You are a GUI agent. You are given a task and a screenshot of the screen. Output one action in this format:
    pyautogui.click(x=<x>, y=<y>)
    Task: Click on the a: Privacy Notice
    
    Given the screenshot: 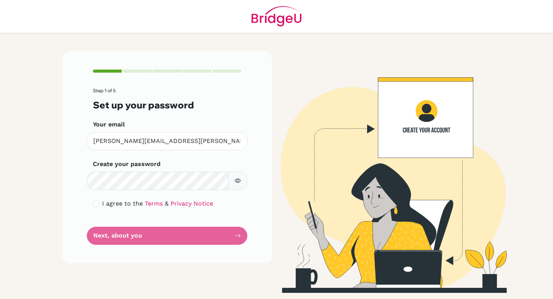 What is the action you would take?
    pyautogui.click(x=192, y=203)
    